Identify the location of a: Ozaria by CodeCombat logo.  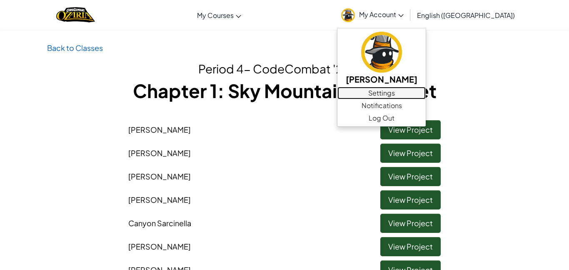
(75, 15).